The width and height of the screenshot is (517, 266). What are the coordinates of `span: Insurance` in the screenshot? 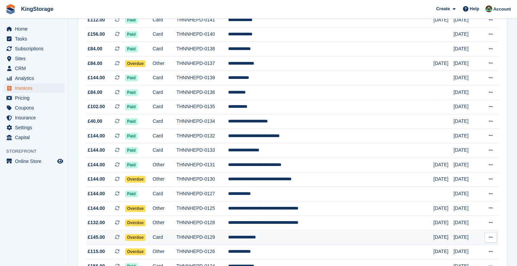 It's located at (35, 118).